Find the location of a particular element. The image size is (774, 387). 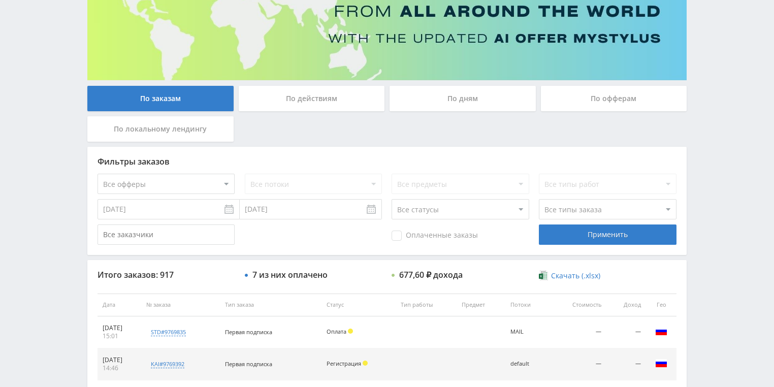

div: Итого заказов: 917 is located at coordinates (166, 275).